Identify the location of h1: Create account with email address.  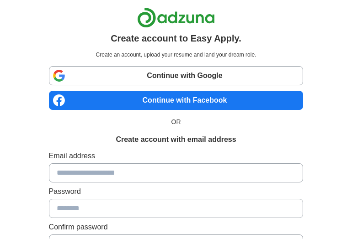
(175, 140).